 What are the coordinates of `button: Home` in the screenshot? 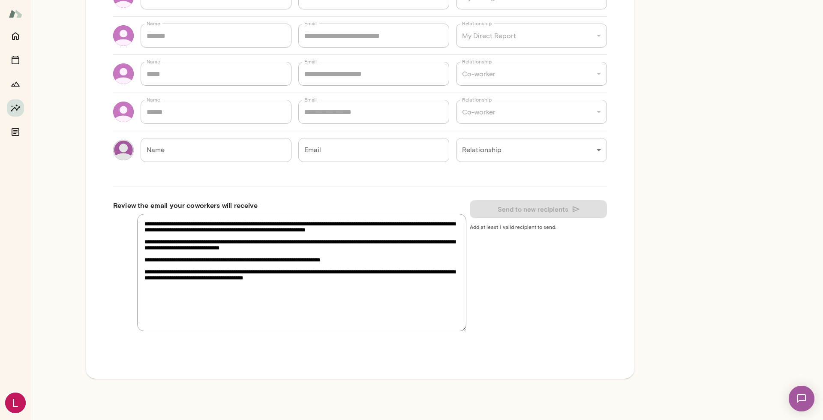 It's located at (15, 36).